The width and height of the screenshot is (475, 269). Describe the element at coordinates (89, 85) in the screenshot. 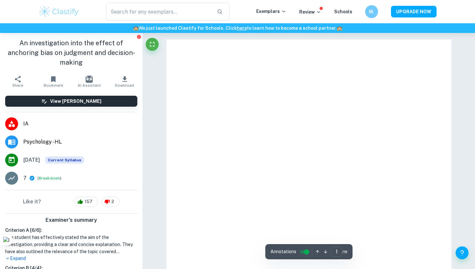

I see `span: AI Assistant` at that location.